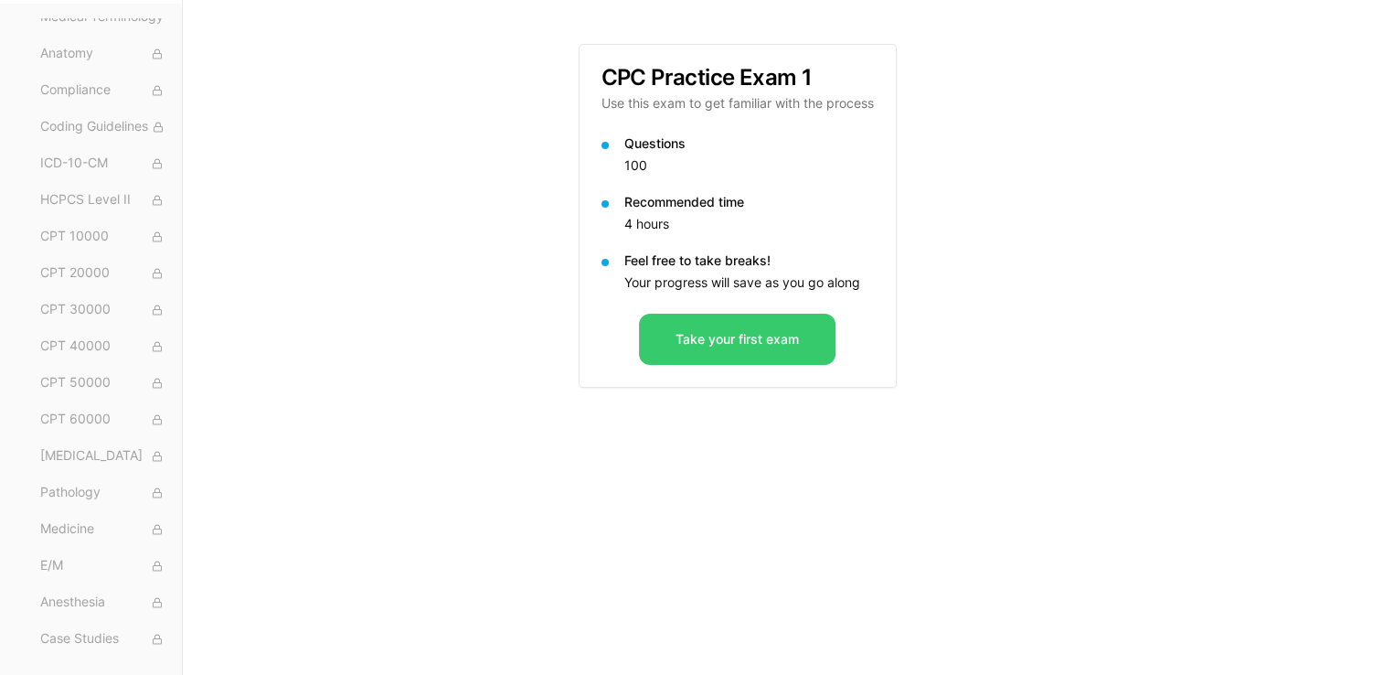 This screenshot has width=1383, height=675. What do you see at coordinates (103, 237) in the screenshot?
I see `button: CPT 10000` at bounding box center [103, 237].